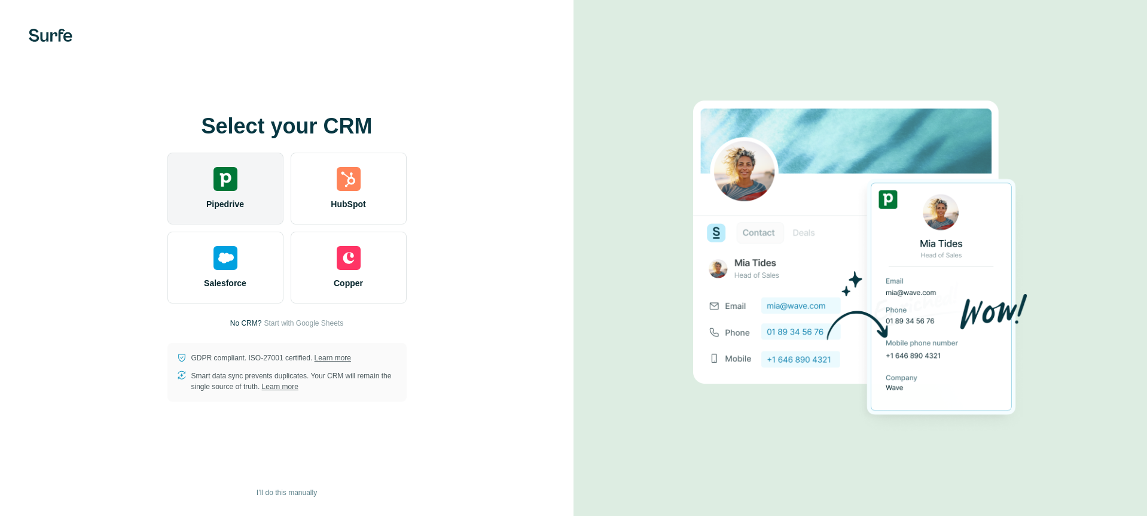 The width and height of the screenshot is (1147, 516). What do you see at coordinates (50, 35) in the screenshot?
I see `img: Surfe's logo` at bounding box center [50, 35].